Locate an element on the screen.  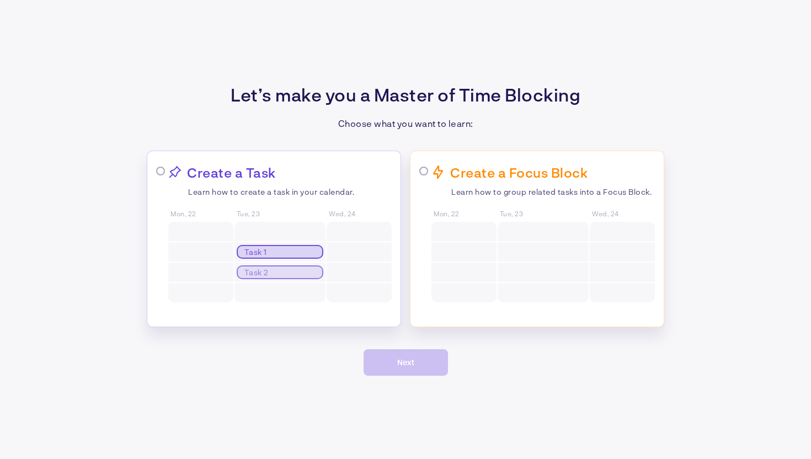
div: Task 2 is located at coordinates (280, 272).